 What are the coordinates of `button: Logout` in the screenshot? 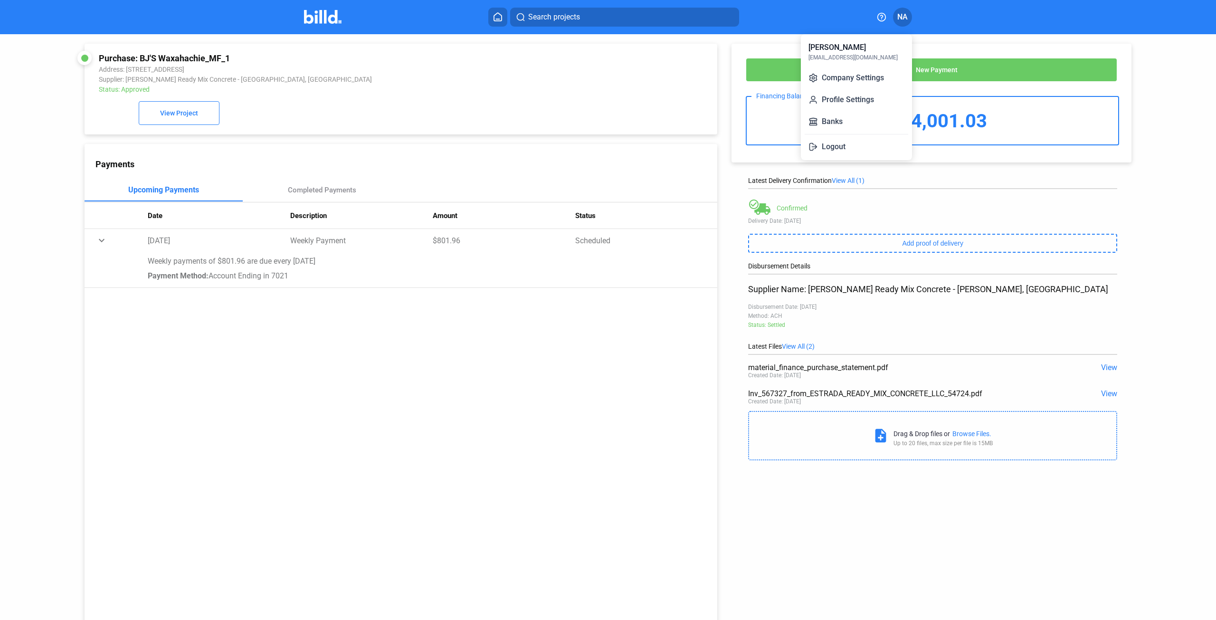 It's located at (856, 147).